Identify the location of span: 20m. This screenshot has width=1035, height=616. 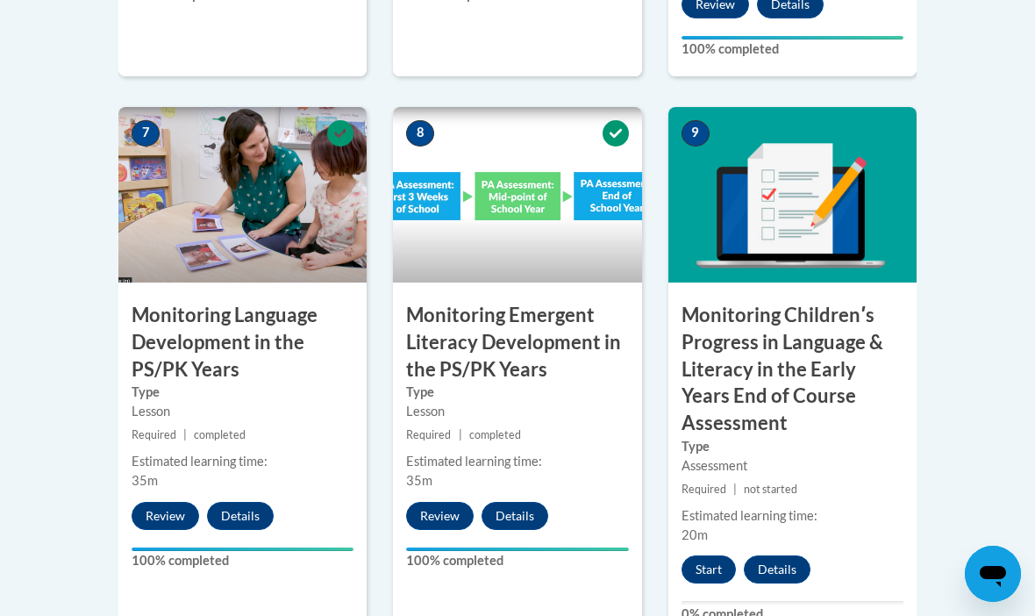
(695, 534).